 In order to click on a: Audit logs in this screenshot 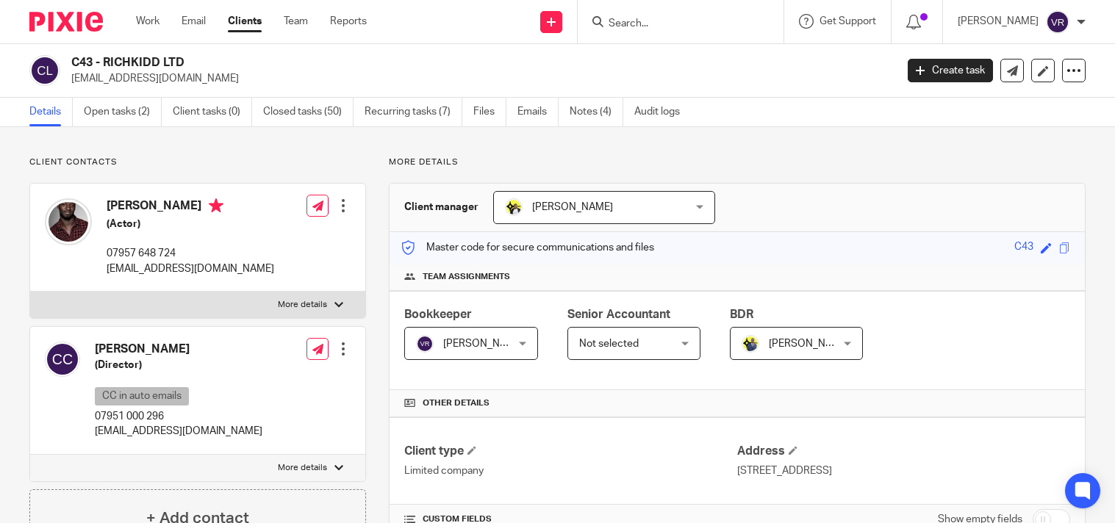, I will do `click(662, 112)`.